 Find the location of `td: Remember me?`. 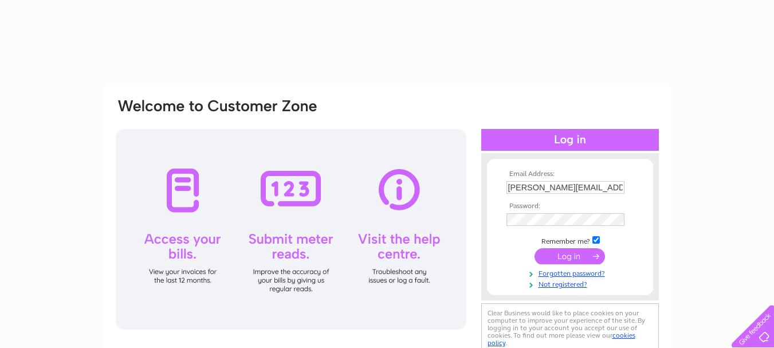

td: Remember me? is located at coordinates (570, 240).